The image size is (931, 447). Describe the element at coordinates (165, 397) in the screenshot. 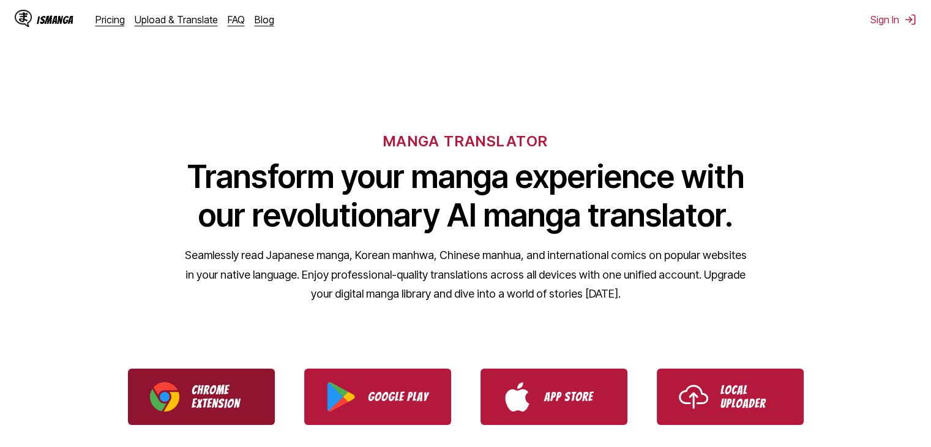

I see `img: Chrome logo` at that location.